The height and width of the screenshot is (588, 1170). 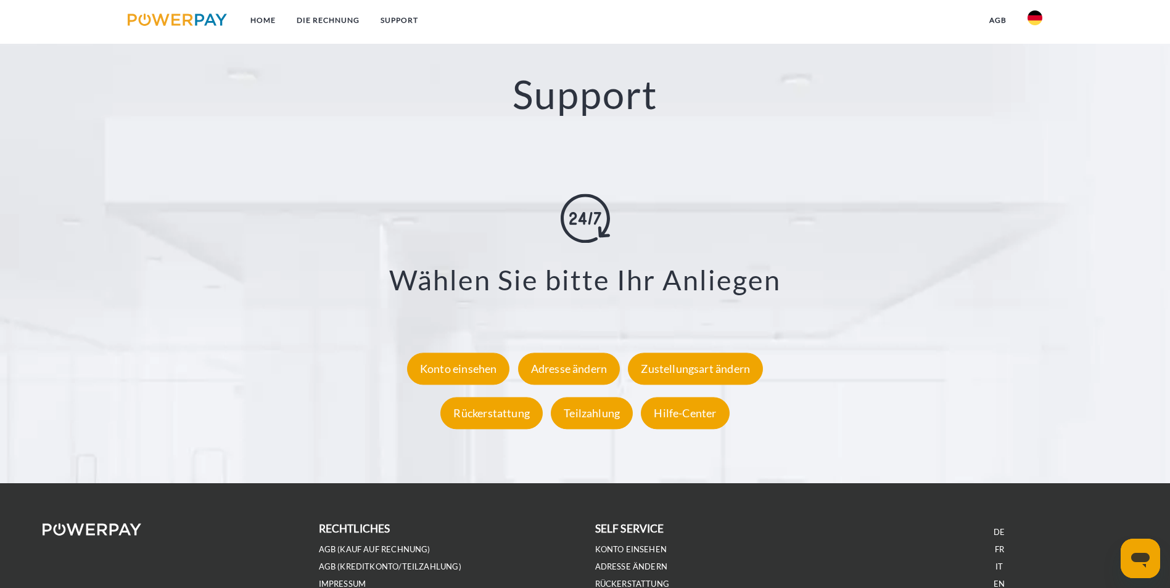 I want to click on a: Teilzahlung, so click(x=591, y=413).